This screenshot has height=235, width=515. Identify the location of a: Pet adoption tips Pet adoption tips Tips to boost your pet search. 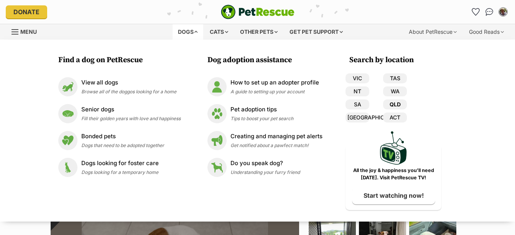
(265, 114).